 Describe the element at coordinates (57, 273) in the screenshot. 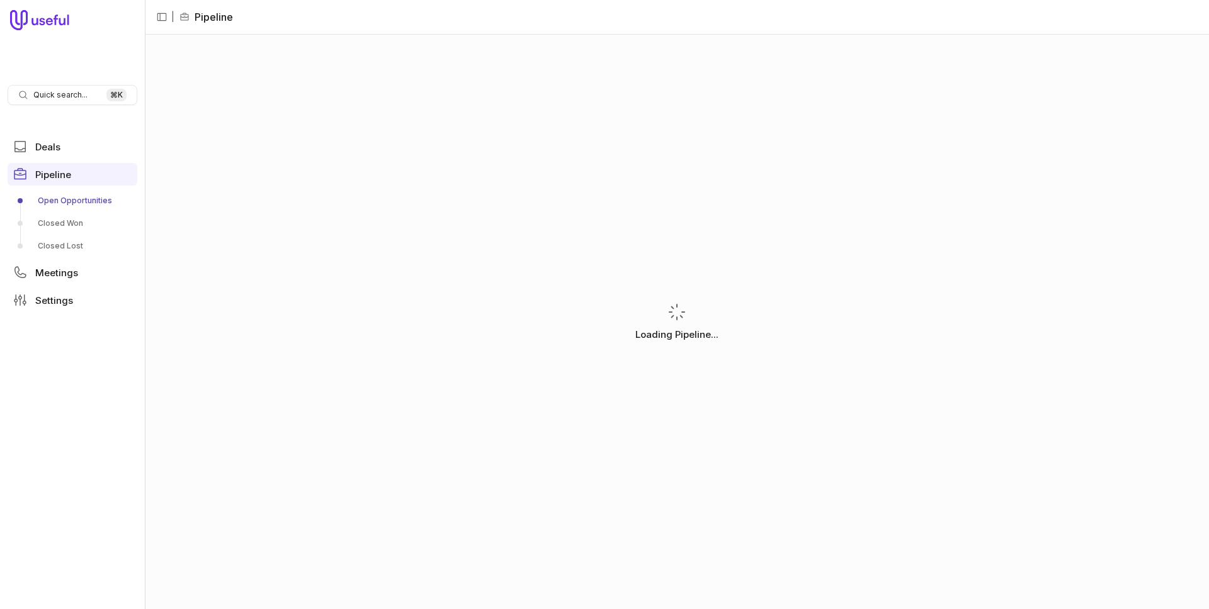

I see `span: Meetings` at that location.